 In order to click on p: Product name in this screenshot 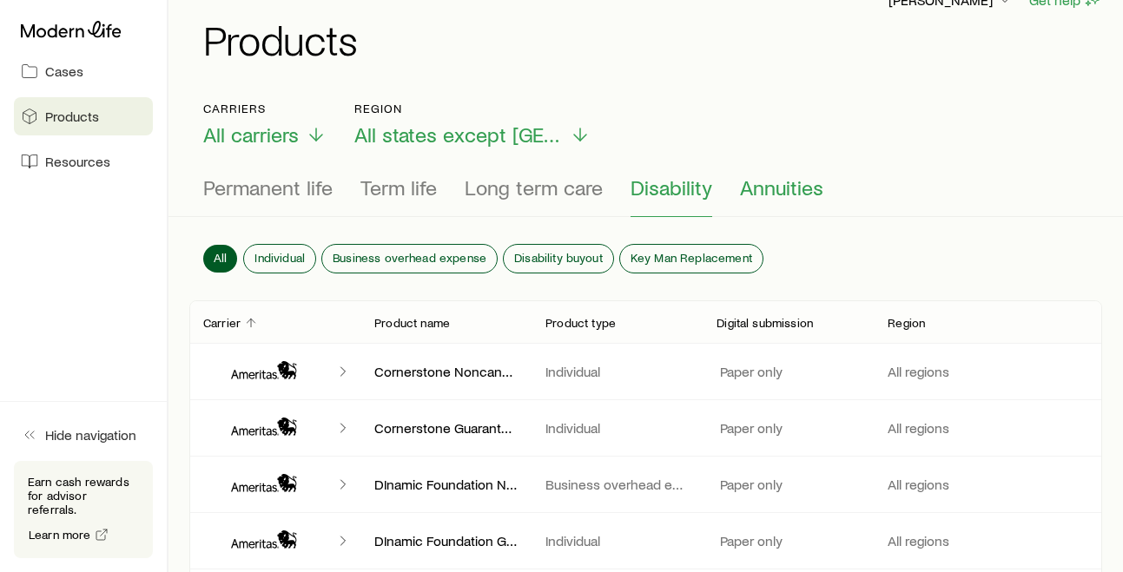, I will do `click(412, 323)`.